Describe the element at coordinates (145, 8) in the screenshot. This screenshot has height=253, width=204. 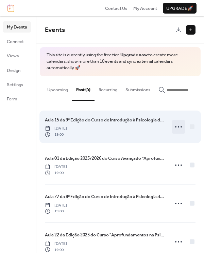
I see `span: My Account` at that location.